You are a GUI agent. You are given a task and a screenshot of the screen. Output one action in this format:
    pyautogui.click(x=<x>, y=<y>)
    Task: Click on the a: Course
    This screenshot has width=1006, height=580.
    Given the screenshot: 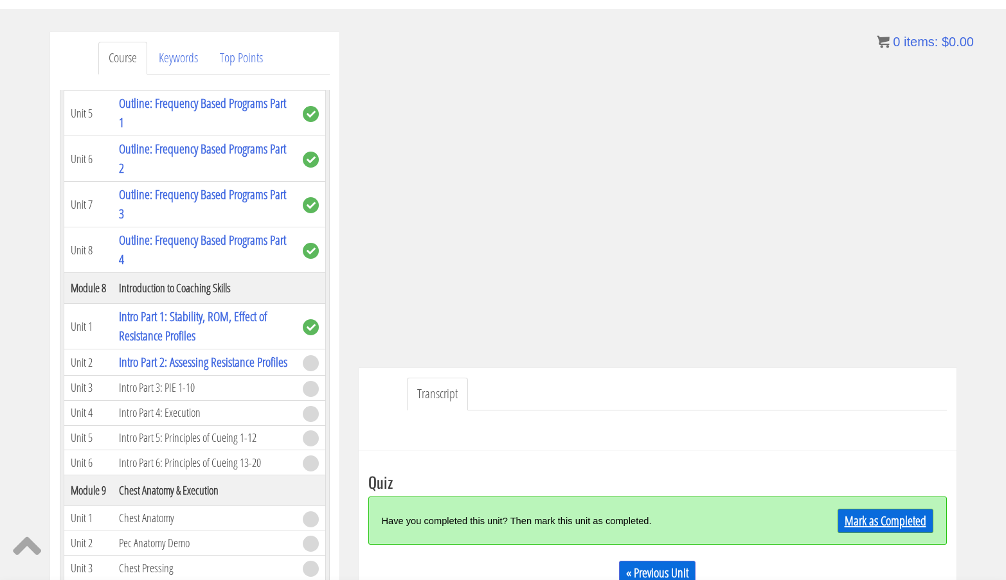 What is the action you would take?
    pyautogui.click(x=123, y=58)
    